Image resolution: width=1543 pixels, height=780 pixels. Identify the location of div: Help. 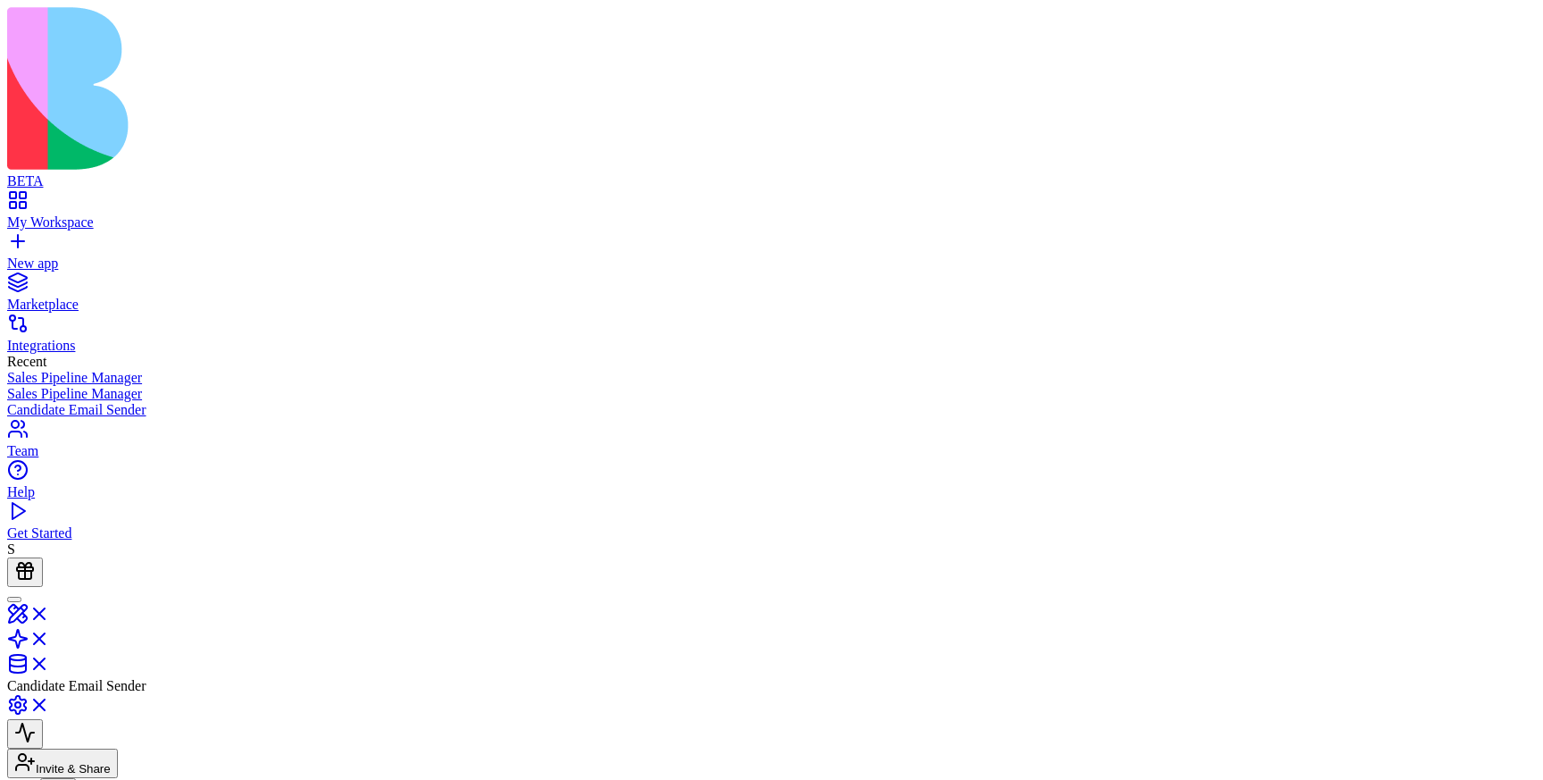
(772, 492).